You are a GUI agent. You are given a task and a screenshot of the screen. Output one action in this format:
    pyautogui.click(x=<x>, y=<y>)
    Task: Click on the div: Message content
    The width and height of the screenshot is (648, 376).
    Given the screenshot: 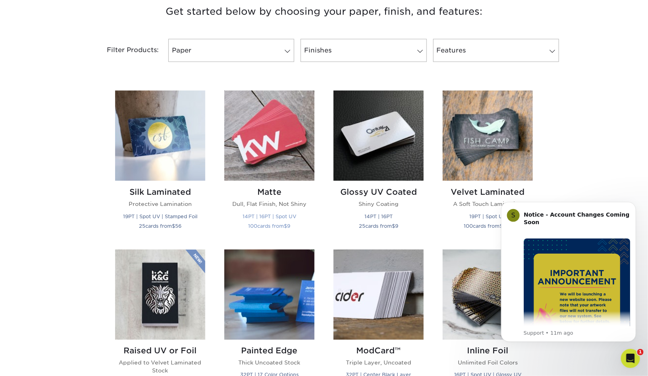 What is the action you would take?
    pyautogui.click(x=88, y=75)
    